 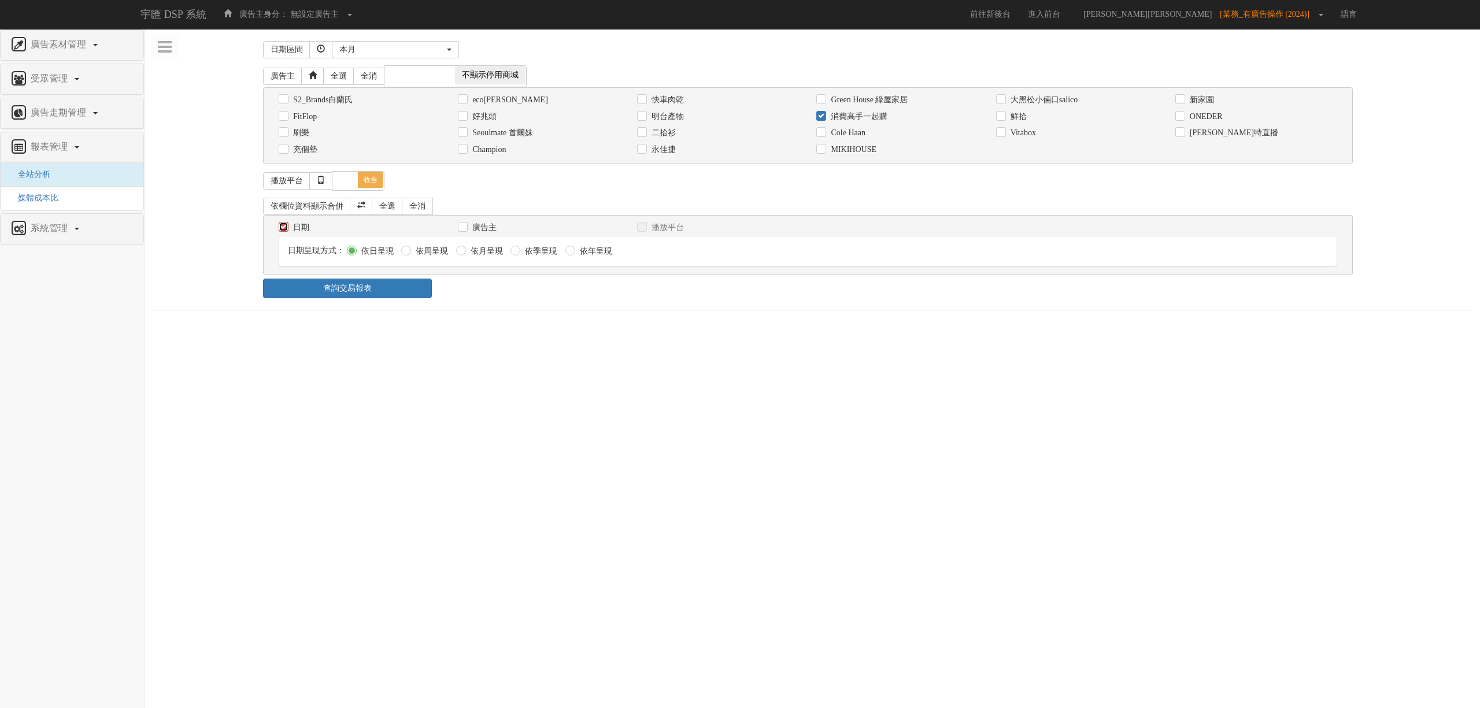 I want to click on label: 永佳捷, so click(x=662, y=150).